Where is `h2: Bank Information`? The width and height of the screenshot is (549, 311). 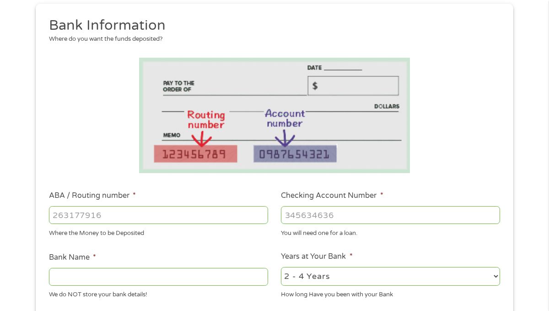
h2: Bank Information is located at coordinates (271, 26).